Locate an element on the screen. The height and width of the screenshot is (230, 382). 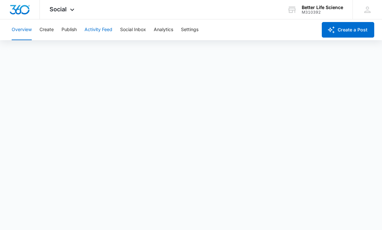
button: Settings is located at coordinates (189, 30).